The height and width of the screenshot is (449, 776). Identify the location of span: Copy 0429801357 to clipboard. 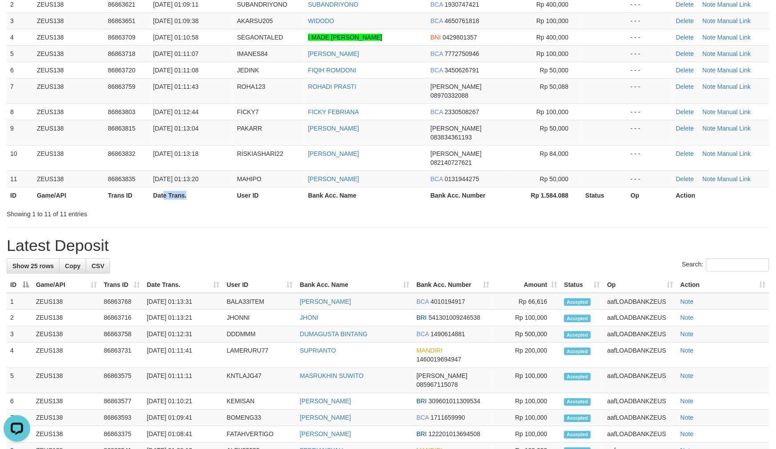
(460, 37).